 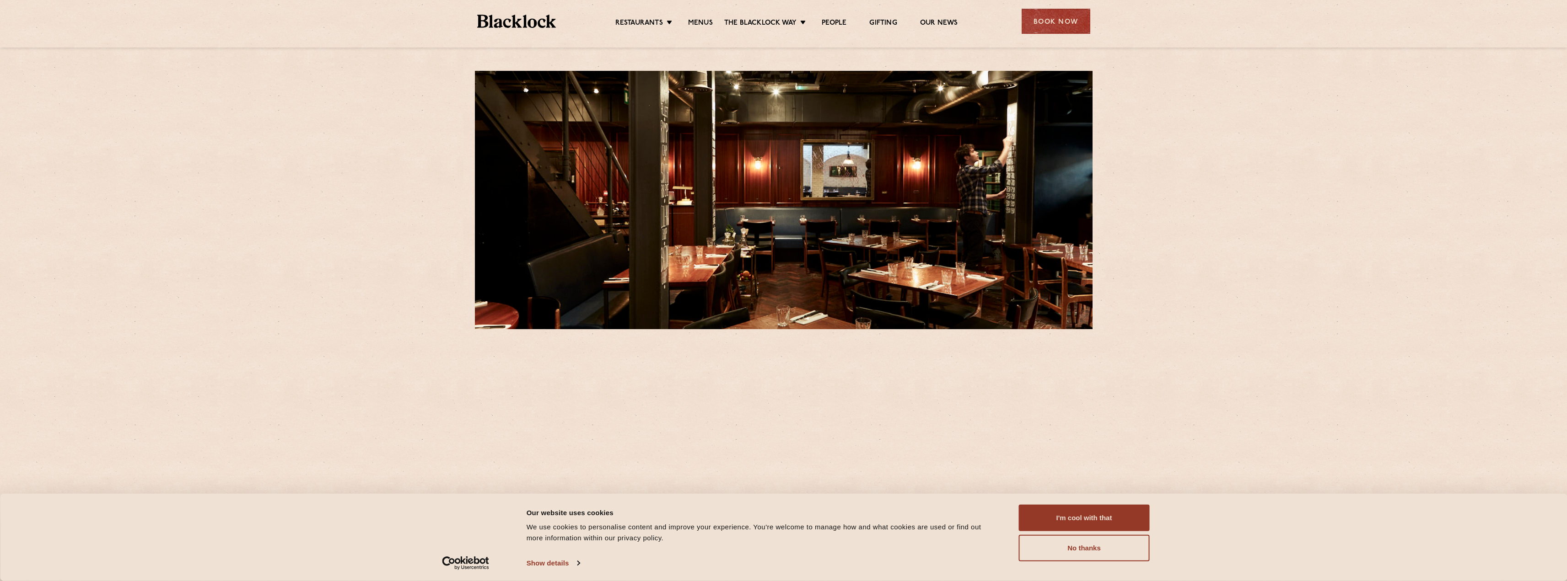 I want to click on a: Usercentrics Cookiebot - opens in a new window, so click(x=465, y=564).